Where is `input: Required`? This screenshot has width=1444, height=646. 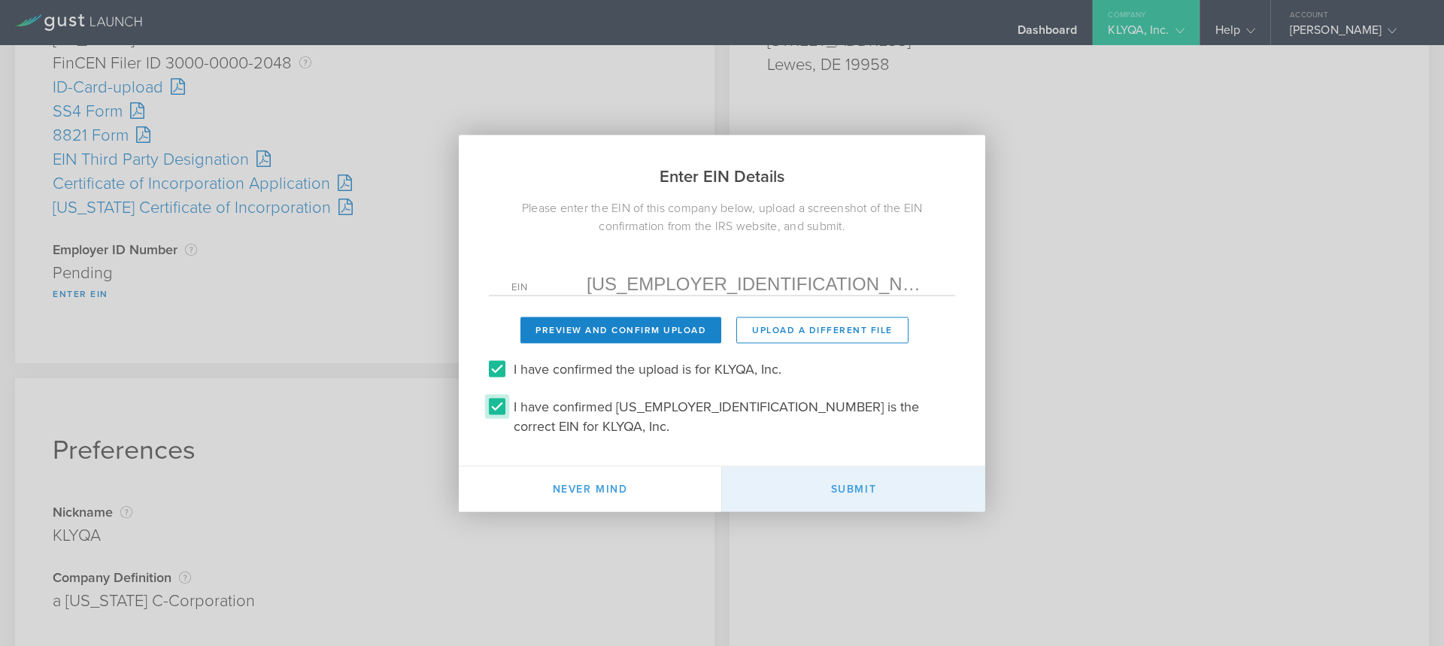
input: Required is located at coordinates (760, 284).